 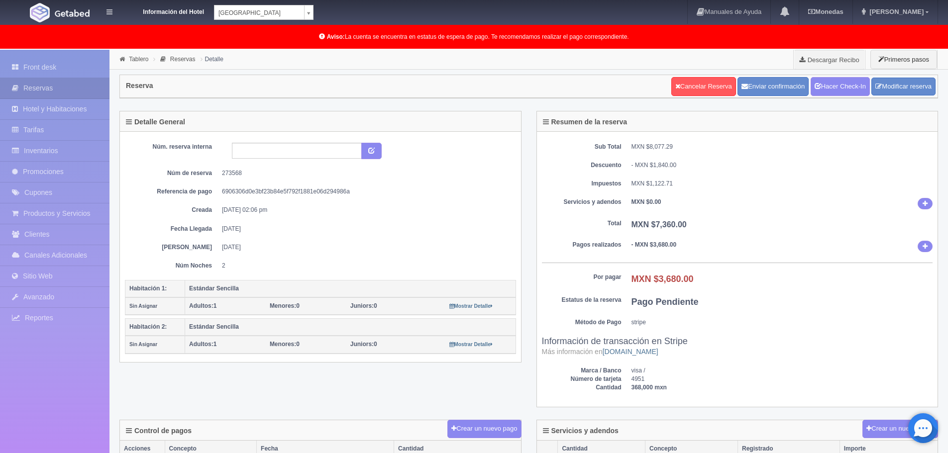 What do you see at coordinates (826, 11) in the screenshot?
I see `b: Monedas` at bounding box center [826, 11].